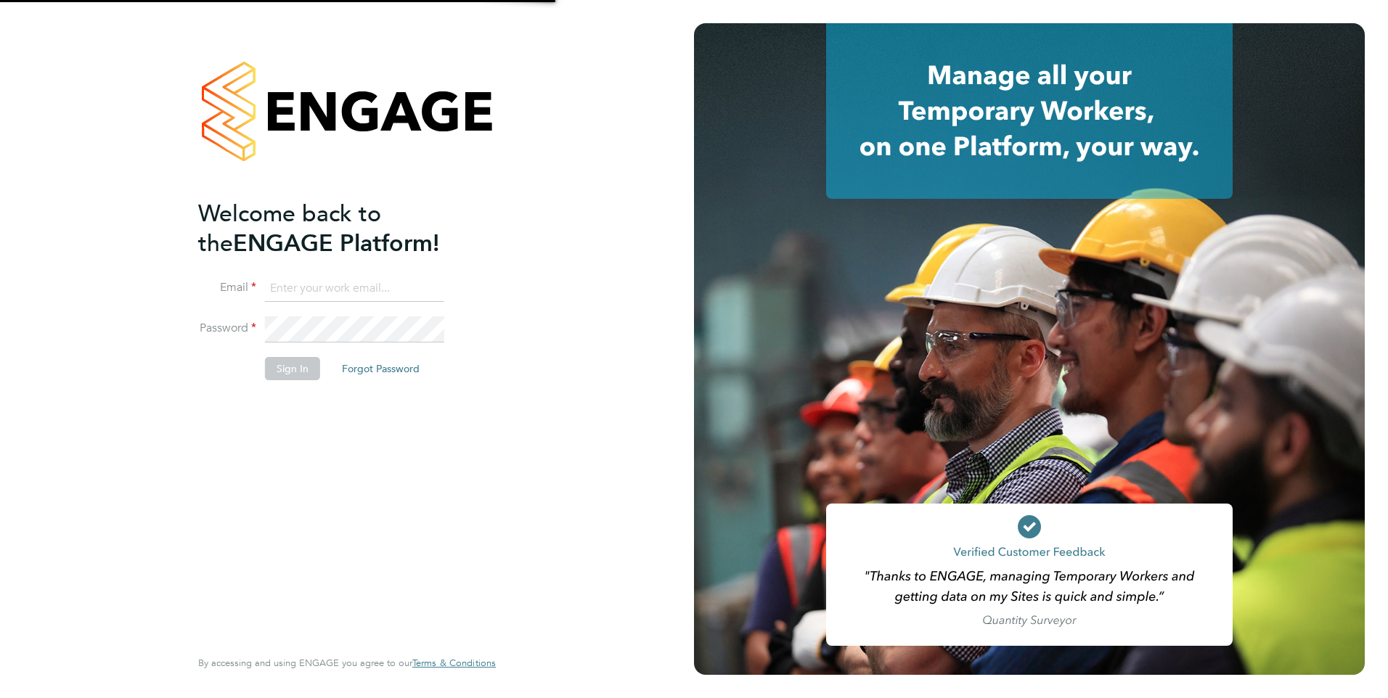  I want to click on span: Welcome back to the, so click(290, 229).